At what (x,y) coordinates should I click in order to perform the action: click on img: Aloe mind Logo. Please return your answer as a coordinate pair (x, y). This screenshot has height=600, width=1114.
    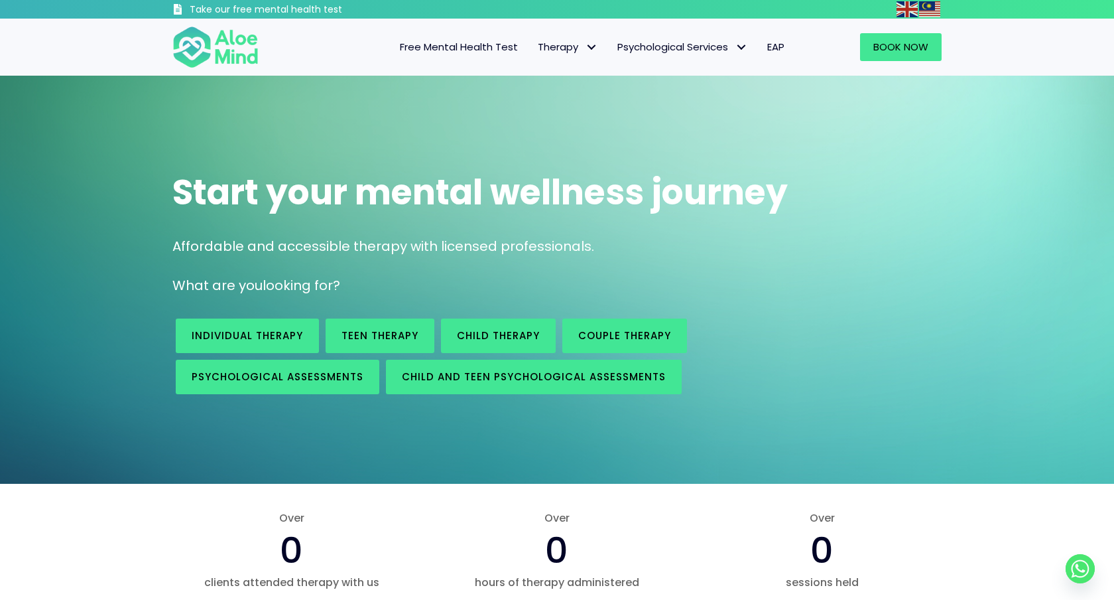
    Looking at the image, I should click on (216, 47).